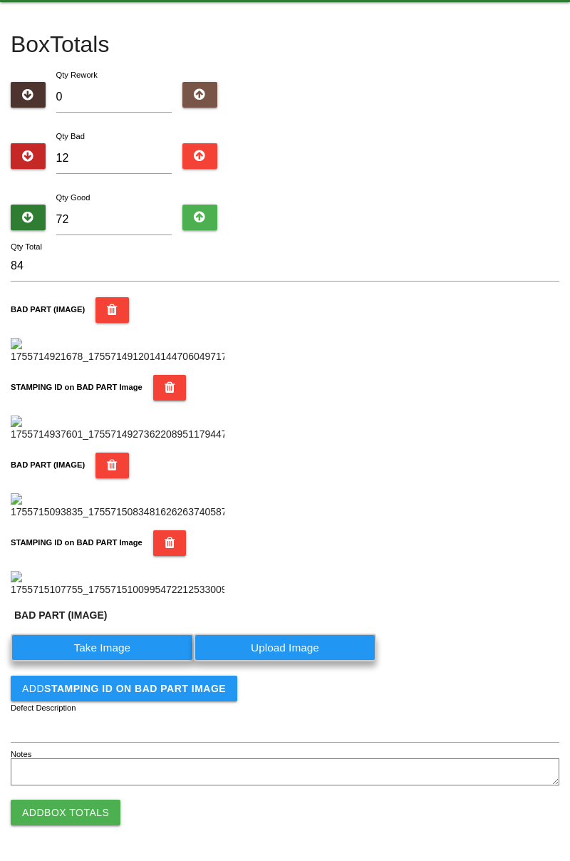 This screenshot has width=570, height=861. I want to click on label: Qty Rework, so click(77, 75).